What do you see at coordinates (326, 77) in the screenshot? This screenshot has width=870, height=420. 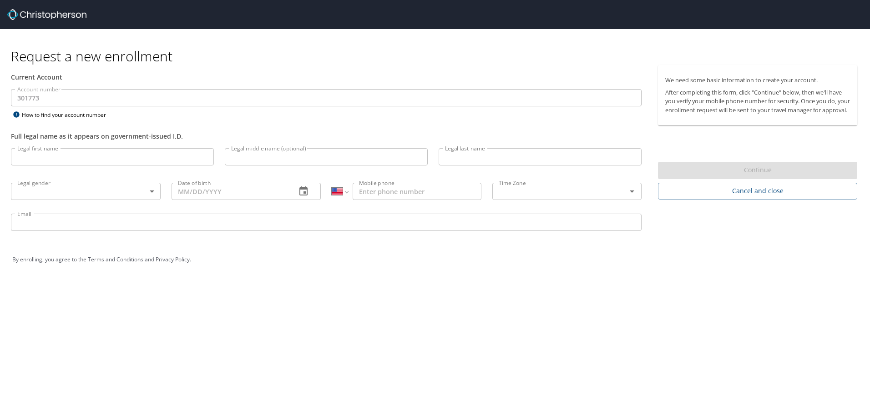 I see `div: Current Account` at bounding box center [326, 77].